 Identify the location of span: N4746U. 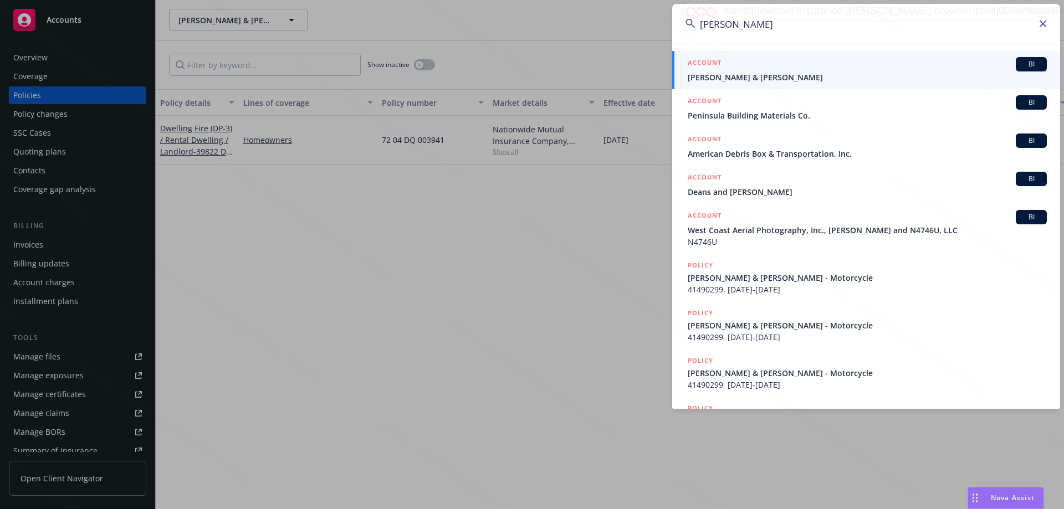
(867, 242).